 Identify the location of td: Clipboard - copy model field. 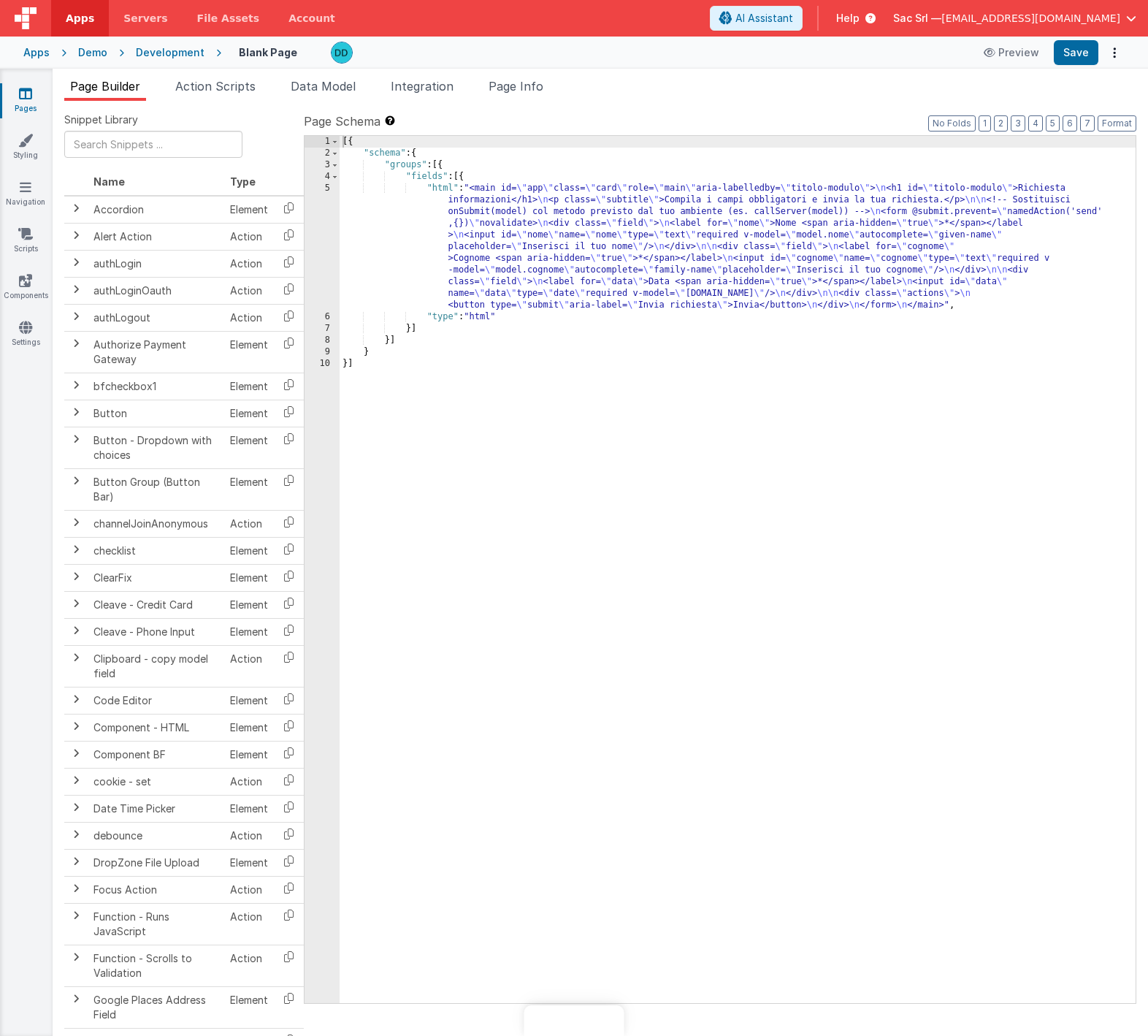
(155, 666).